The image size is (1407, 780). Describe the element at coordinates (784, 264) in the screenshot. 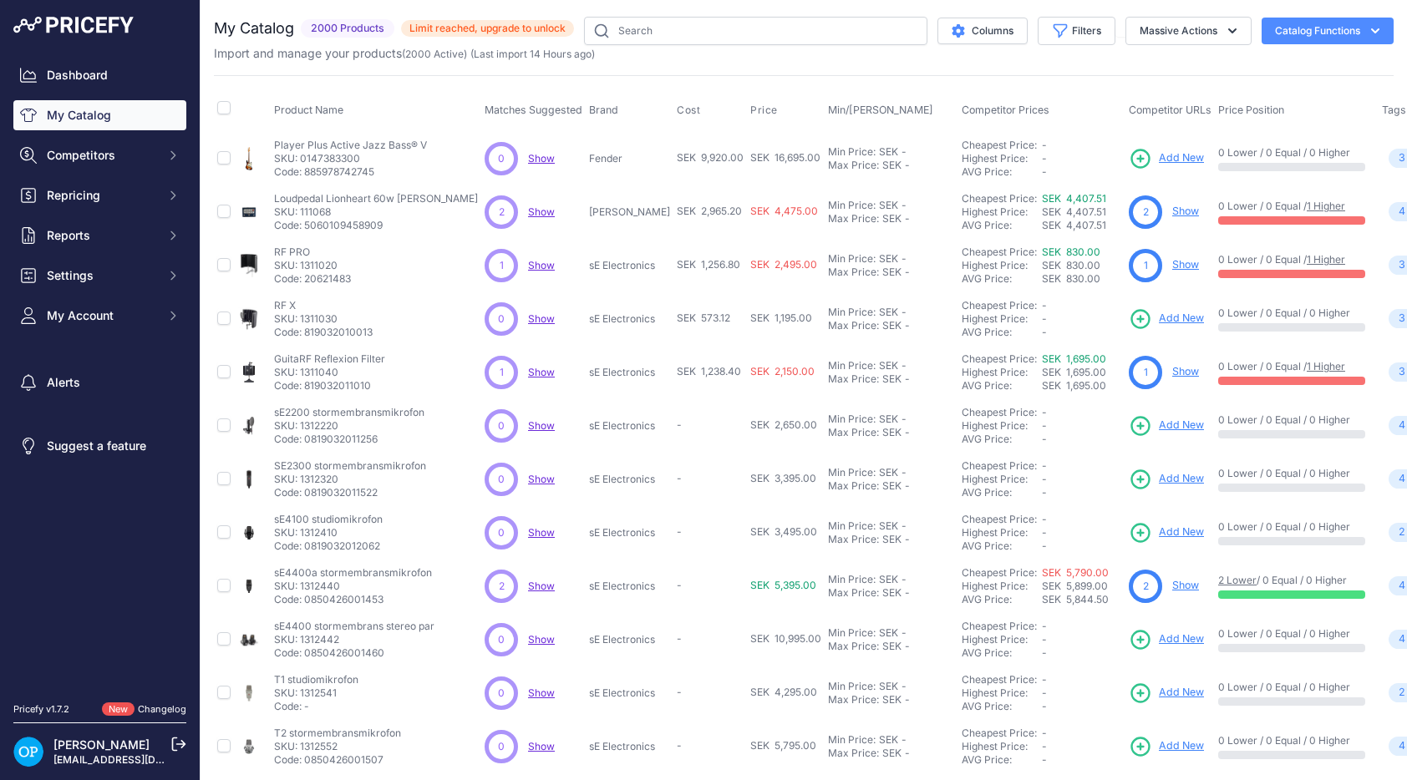

I see `span: SEK 2,495.00` at that location.